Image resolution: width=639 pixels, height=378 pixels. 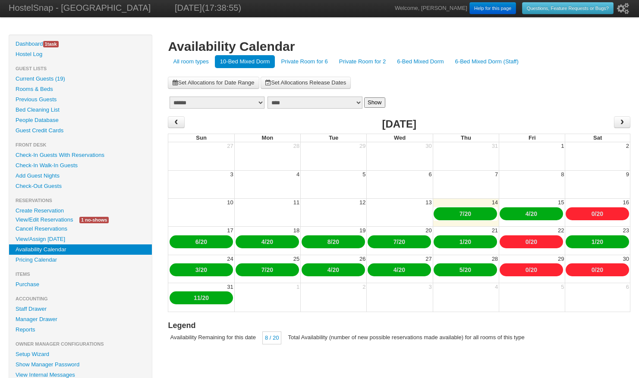 I want to click on a: View/Edit Reservations, so click(x=44, y=220).